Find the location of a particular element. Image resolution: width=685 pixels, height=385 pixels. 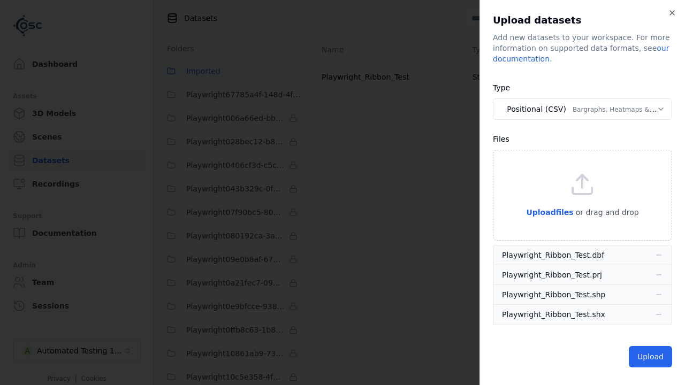

div: Playwright_Ribbon_Test.shp is located at coordinates (554, 295).